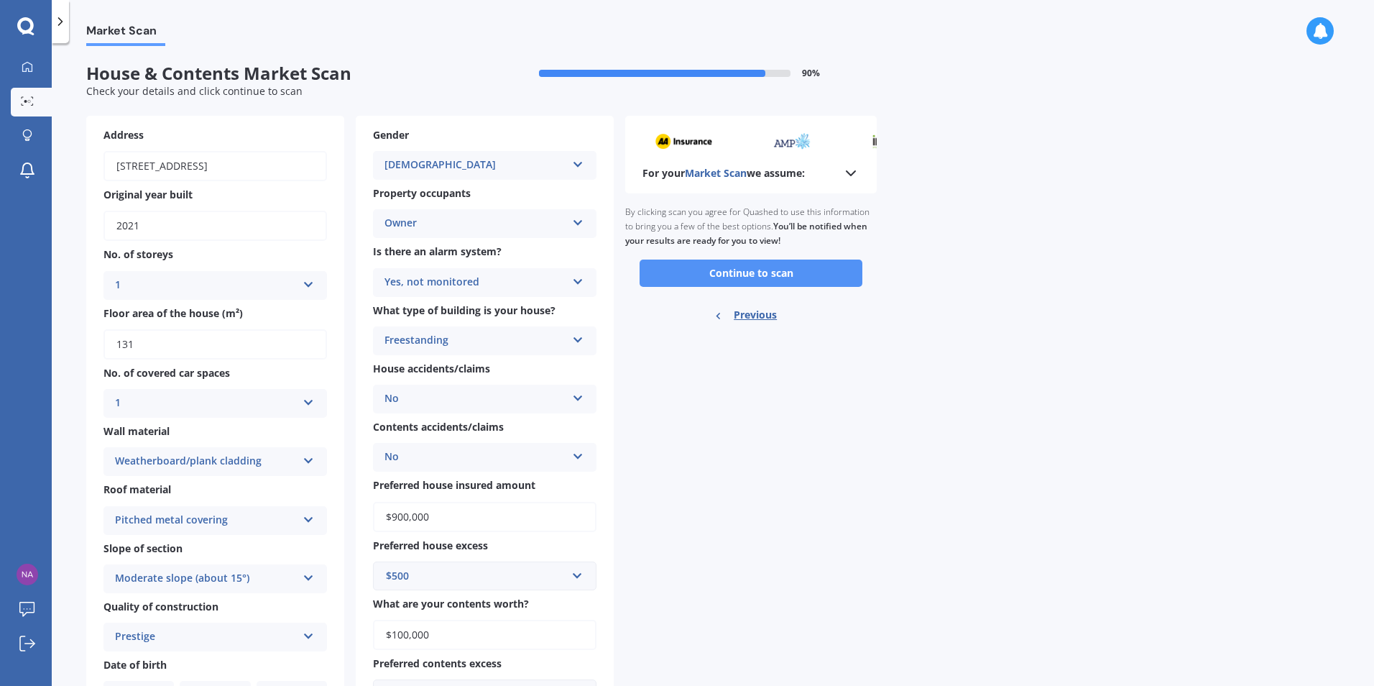  Describe the element at coordinates (167, 372) in the screenshot. I see `span: No. of covered car spaces` at that location.